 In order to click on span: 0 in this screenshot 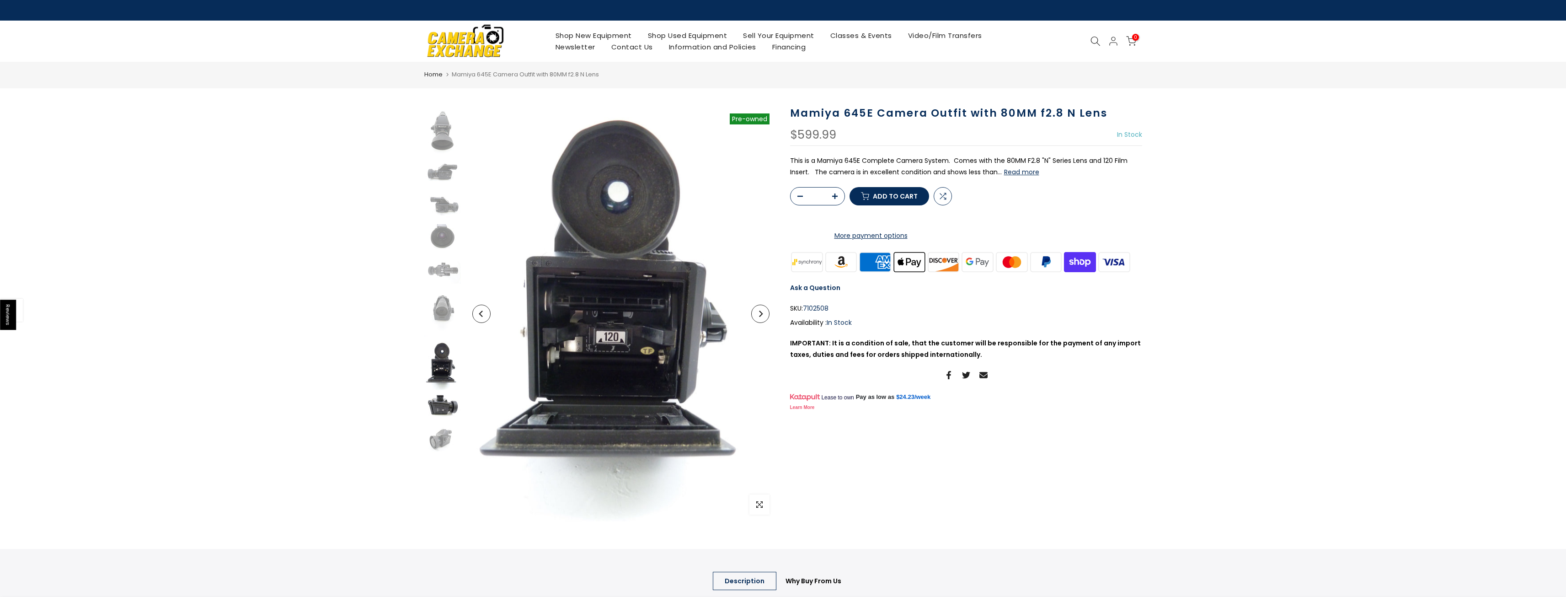, I will do `click(1135, 37)`.